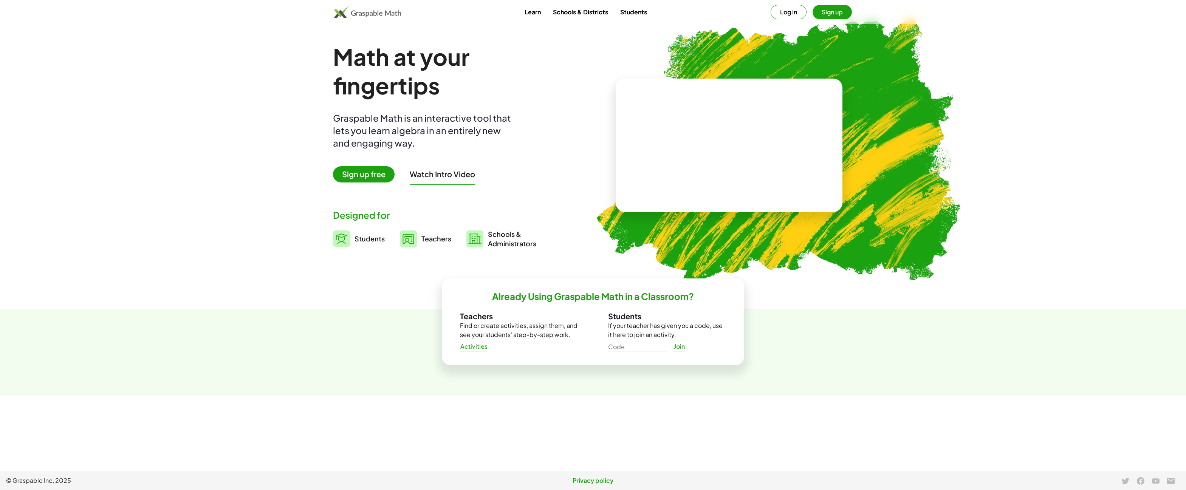  Describe the element at coordinates (788, 12) in the screenshot. I see `button: Log in` at that location.